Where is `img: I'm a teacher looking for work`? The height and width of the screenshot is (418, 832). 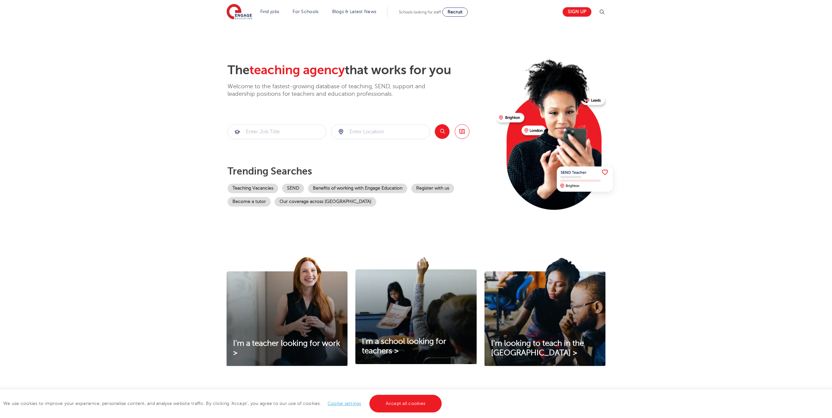 img: I'm a teacher looking for work is located at coordinates (287, 312).